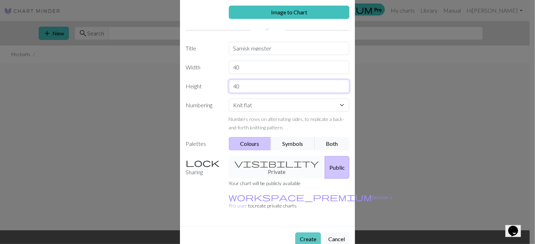 This screenshot has width=535, height=244. I want to click on a: Image to Chart, so click(289, 12).